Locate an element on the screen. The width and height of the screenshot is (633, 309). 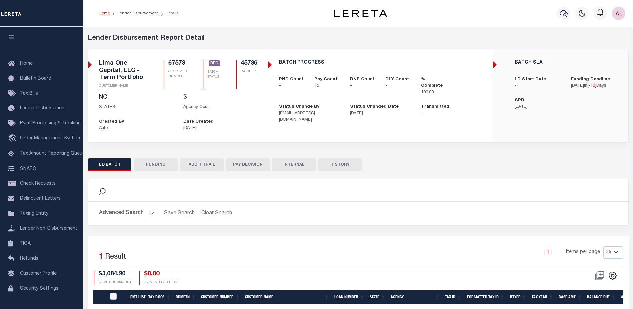
span: Refunds is located at coordinates (29, 258).